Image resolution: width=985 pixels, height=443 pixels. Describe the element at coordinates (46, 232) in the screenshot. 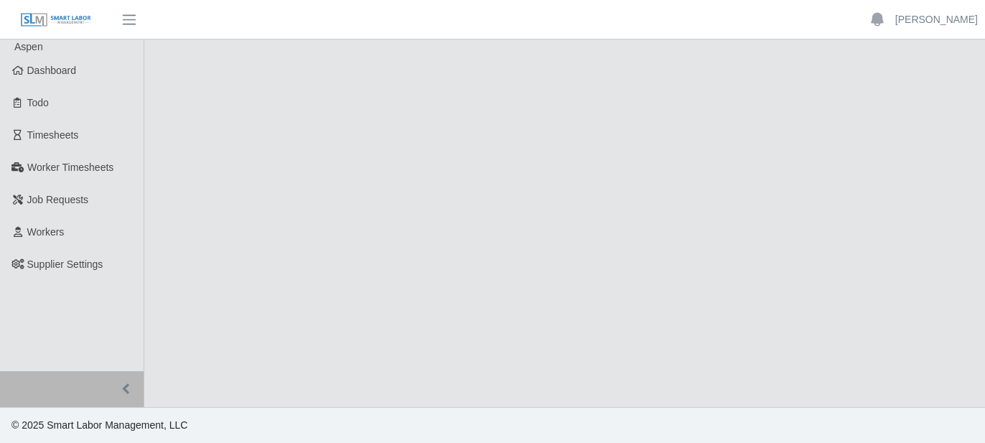

I see `span: Workers` at that location.